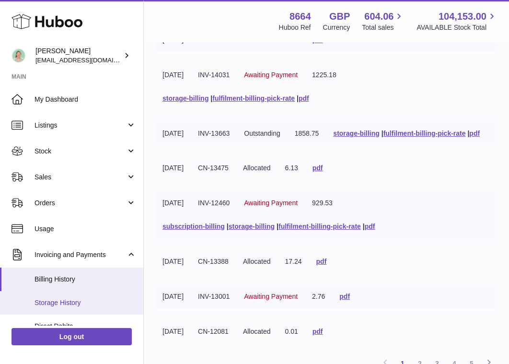 The width and height of the screenshot is (509, 364). Describe the element at coordinates (80, 151) in the screenshot. I see `span: Stock` at that location.